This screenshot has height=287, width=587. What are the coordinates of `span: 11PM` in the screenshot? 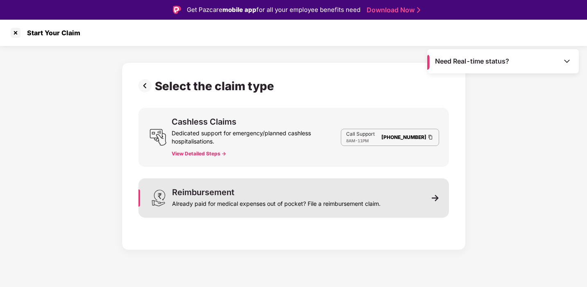 It's located at (363, 141).